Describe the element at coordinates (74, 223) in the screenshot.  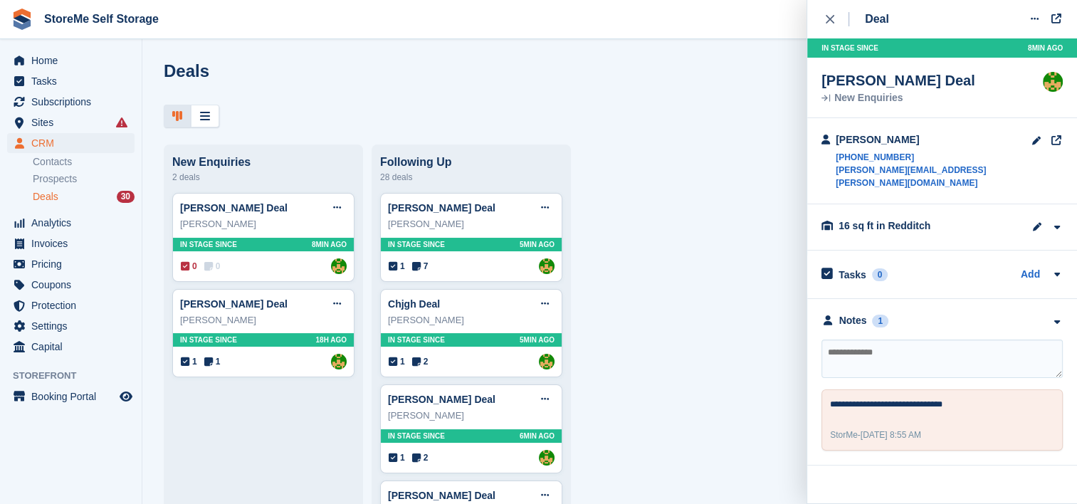
I see `span: Analytics` at that location.